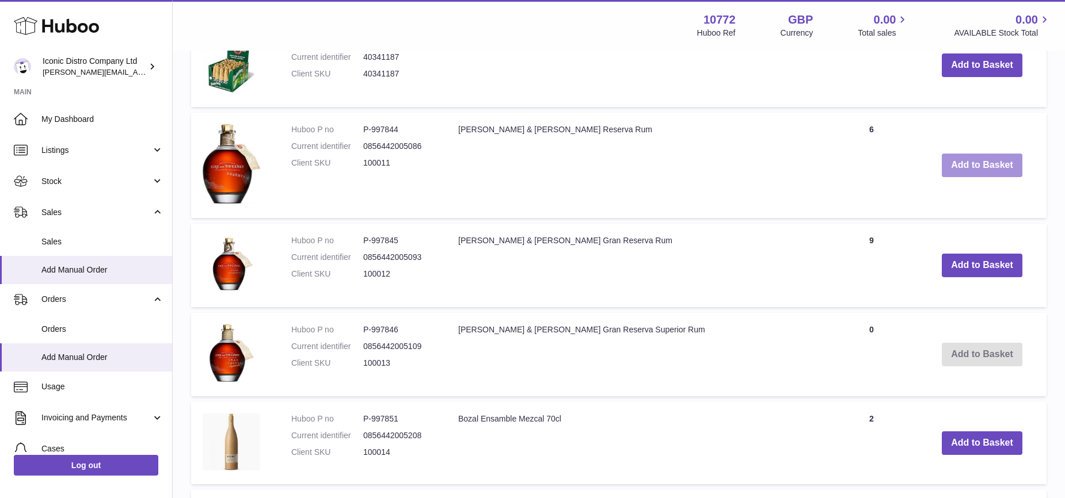 Image resolution: width=1065 pixels, height=498 pixels. Describe the element at coordinates (102, 449) in the screenshot. I see `span: Cases` at that location.